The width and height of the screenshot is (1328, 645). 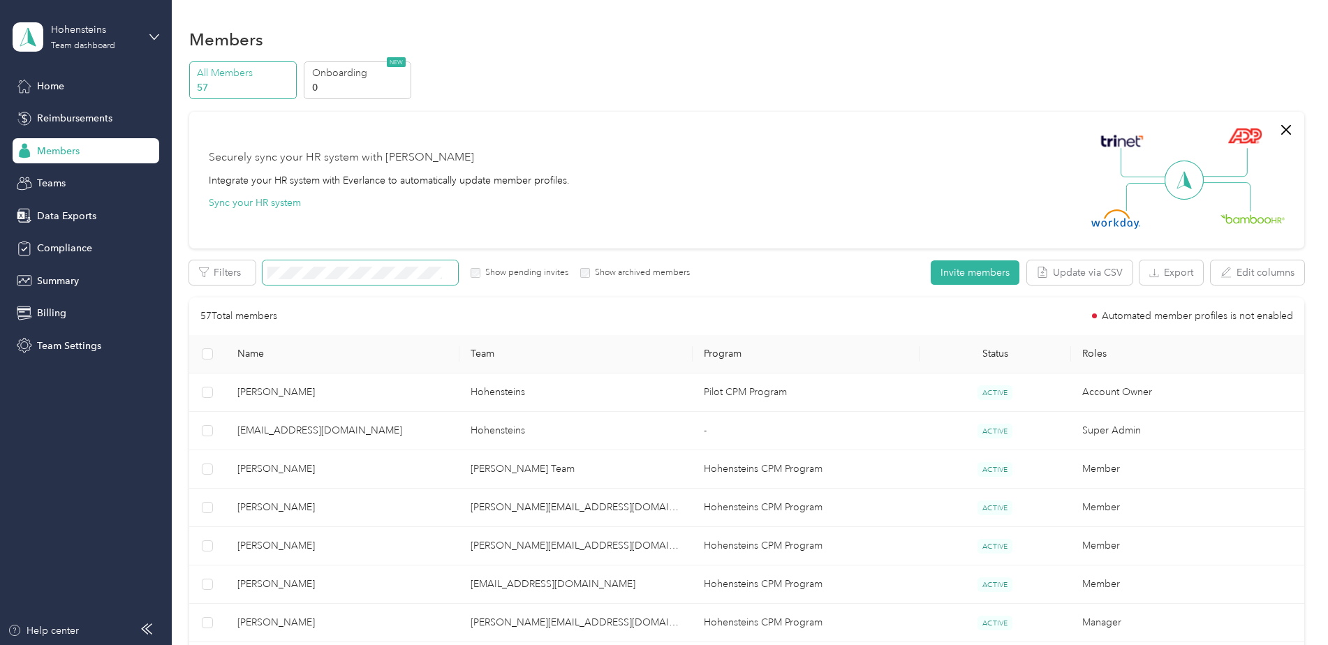 What do you see at coordinates (1257, 272) in the screenshot?
I see `button: Edit columns` at bounding box center [1257, 272].